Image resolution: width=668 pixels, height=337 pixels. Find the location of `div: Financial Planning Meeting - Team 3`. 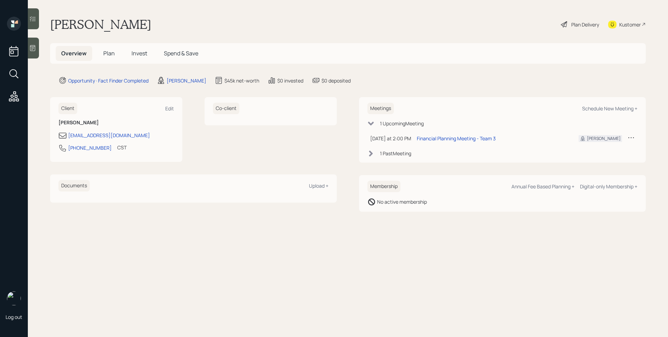

div: Financial Planning Meeting - Team 3 is located at coordinates (456, 138).